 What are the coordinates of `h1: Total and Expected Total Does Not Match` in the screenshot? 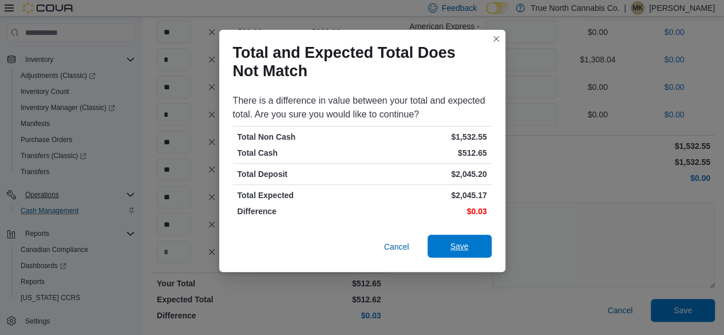 It's located at (358, 62).